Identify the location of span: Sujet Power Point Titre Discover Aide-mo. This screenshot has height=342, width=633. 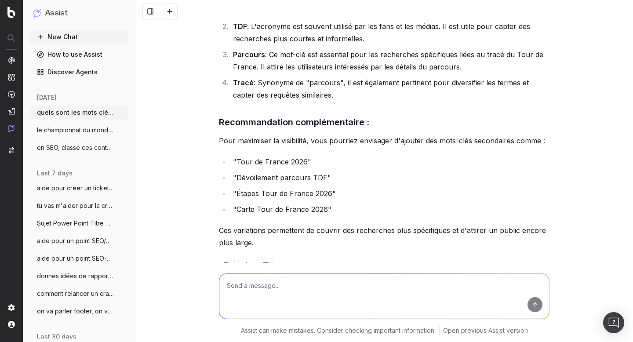
(76, 223).